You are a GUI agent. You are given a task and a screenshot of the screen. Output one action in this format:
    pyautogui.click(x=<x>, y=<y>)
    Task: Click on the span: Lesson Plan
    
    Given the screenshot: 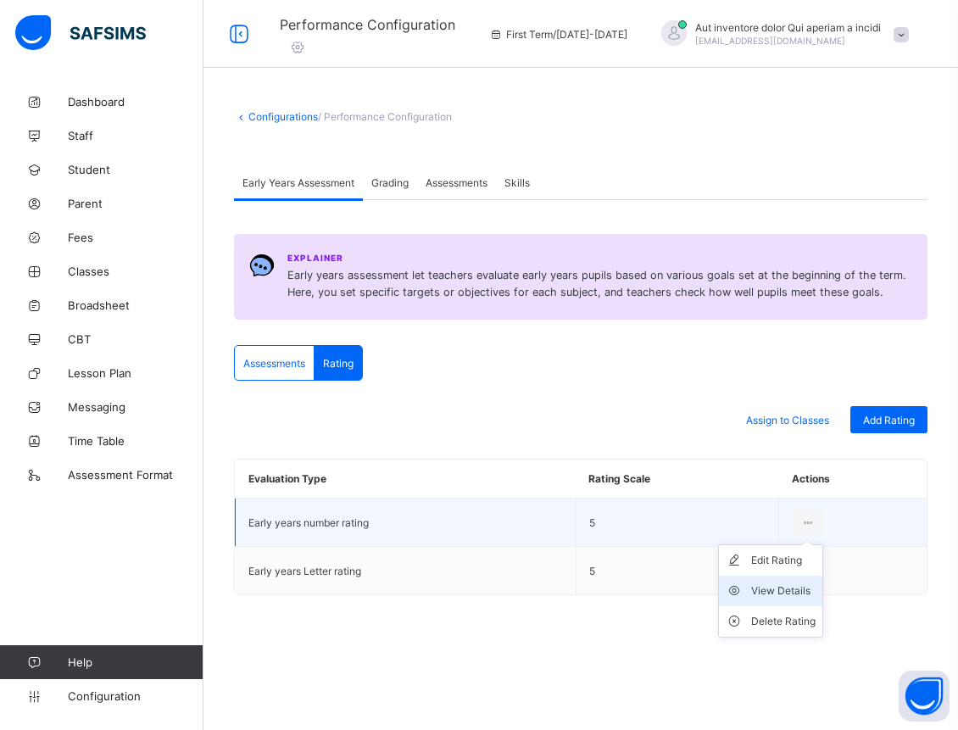 What is the action you would take?
    pyautogui.click(x=136, y=373)
    